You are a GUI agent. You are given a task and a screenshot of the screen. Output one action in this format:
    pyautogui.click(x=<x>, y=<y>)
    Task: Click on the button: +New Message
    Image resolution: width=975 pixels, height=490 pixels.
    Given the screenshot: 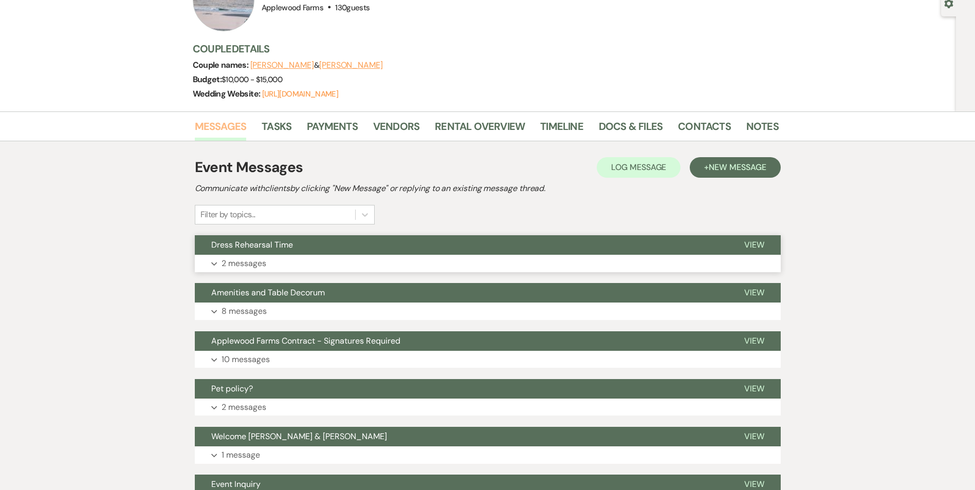 What is the action you would take?
    pyautogui.click(x=735, y=168)
    